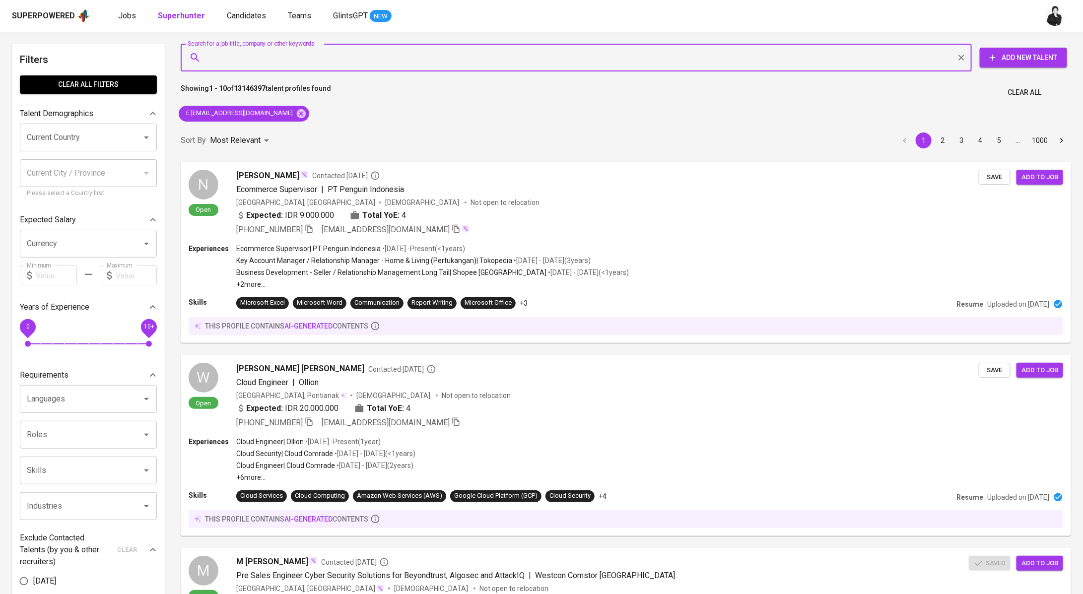  What do you see at coordinates (43, 16) in the screenshot?
I see `div: Superpowered` at bounding box center [43, 16].